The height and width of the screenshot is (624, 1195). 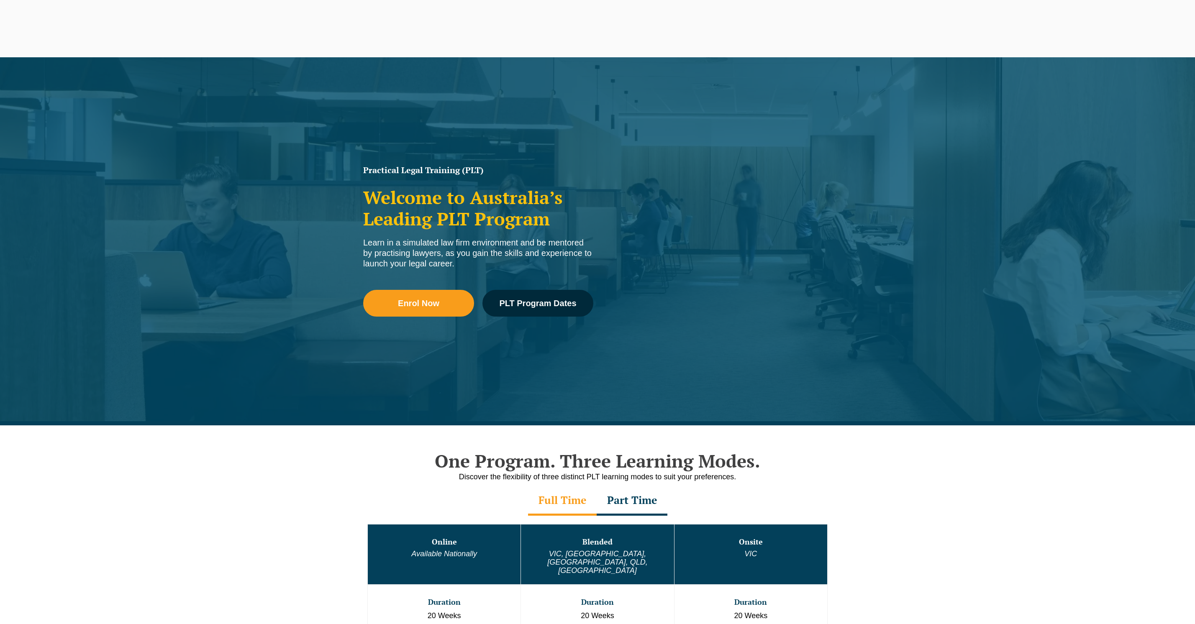 I want to click on h2: Welcome to Australia’s Leading PLT Program, so click(x=478, y=208).